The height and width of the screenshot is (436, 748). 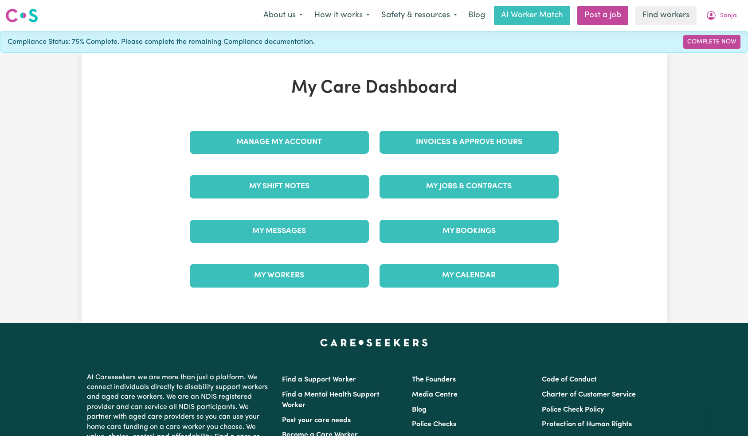 I want to click on a: My Jobs & Contracts, so click(x=469, y=187).